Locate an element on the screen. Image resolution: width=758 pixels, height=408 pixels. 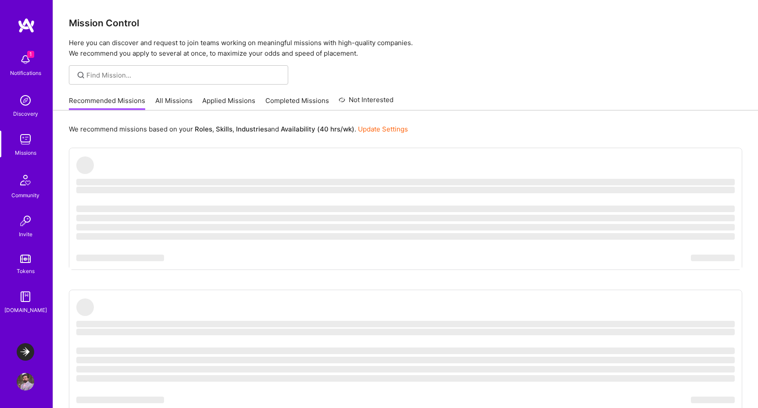
a: Recommended Missions is located at coordinates (107, 103).